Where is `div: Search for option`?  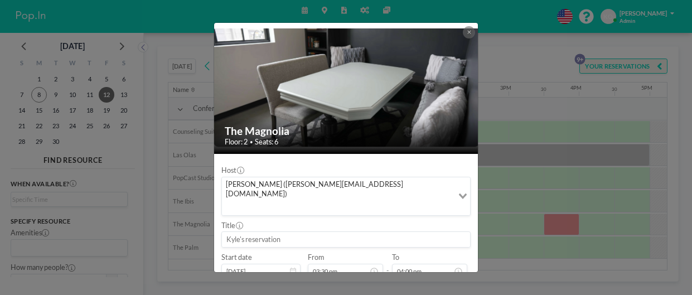
div: Search for option is located at coordinates (346, 196).